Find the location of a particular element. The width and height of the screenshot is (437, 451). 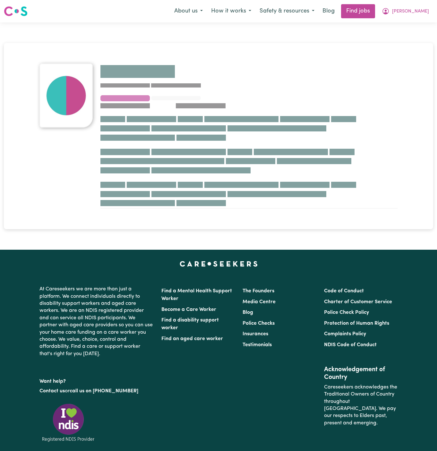

img: Careseekers logo is located at coordinates (16, 11).